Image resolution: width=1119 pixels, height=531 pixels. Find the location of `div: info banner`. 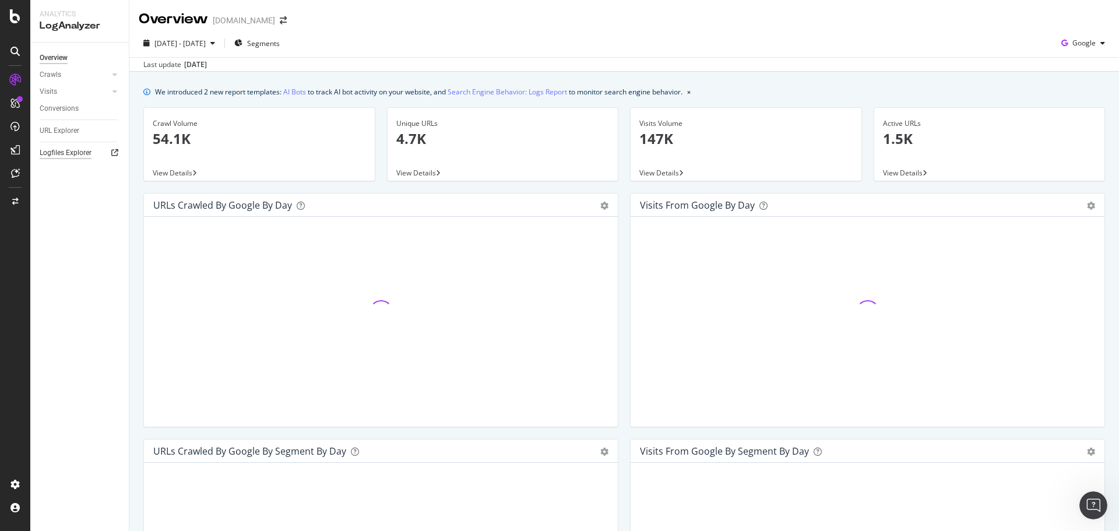

div: info banner is located at coordinates (624, 92).